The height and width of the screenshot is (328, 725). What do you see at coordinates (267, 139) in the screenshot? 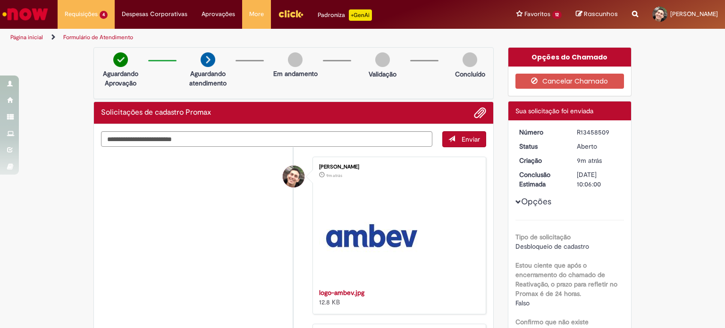
I see `textarea: Digite sua mensagem aqui...` at bounding box center [267, 139].